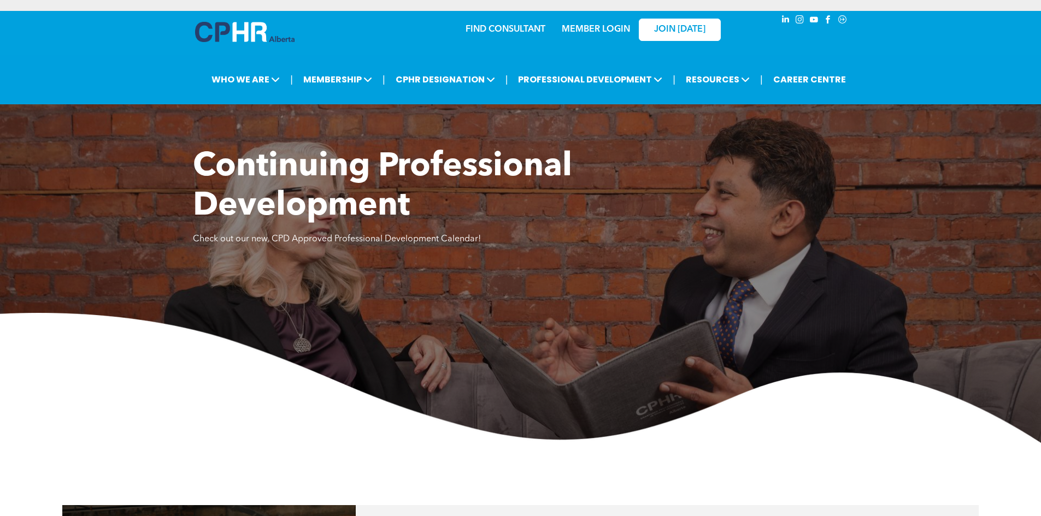 The image size is (1041, 516). What do you see at coordinates (336, 239) in the screenshot?
I see `span: Check out our new, CPD Approved Professional Development Calendar!` at bounding box center [336, 239].